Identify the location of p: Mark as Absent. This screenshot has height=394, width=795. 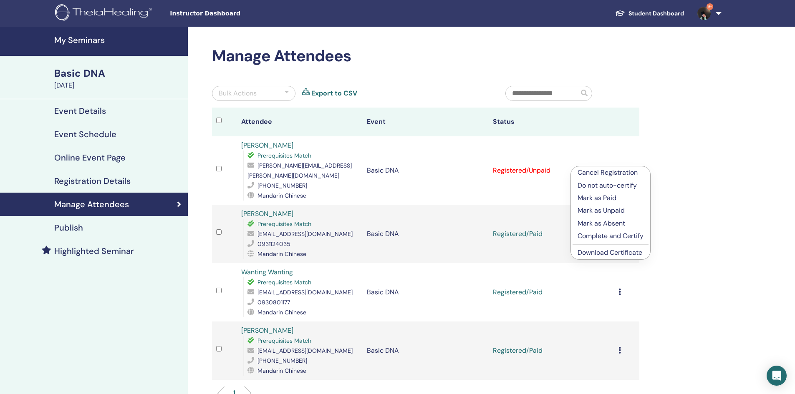
(610, 224).